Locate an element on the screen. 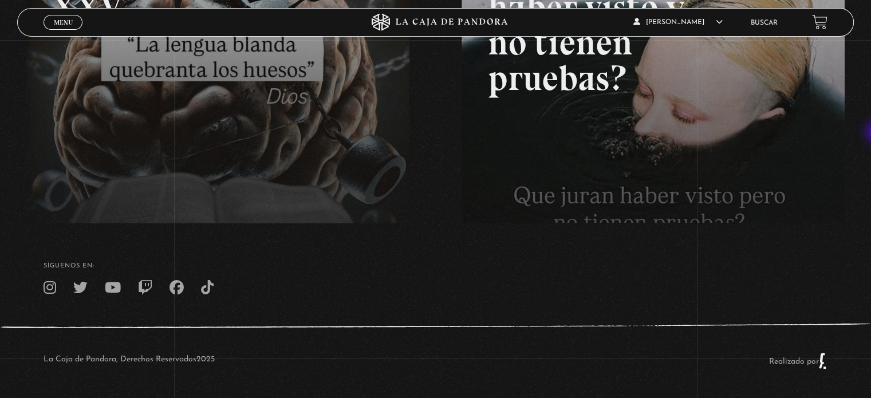 This screenshot has height=398, width=871. h4: SÍguenos en: is located at coordinates (435, 266).